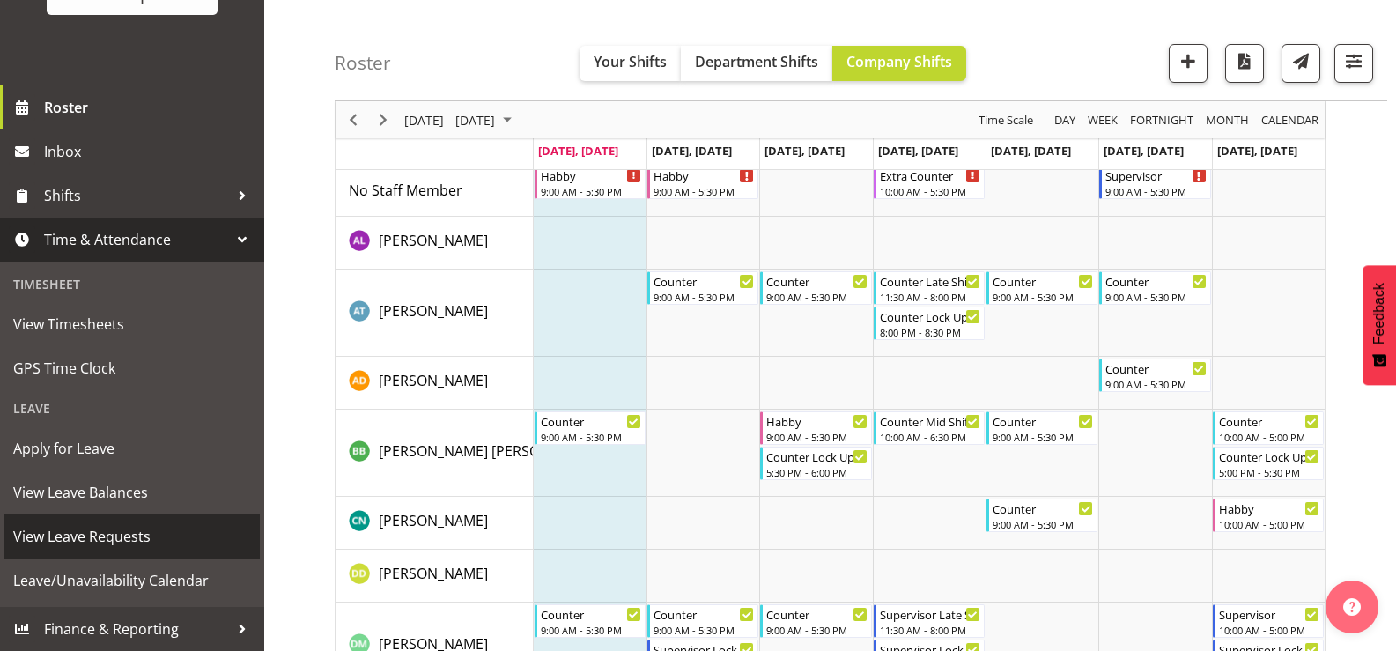  Describe the element at coordinates (150, 151) in the screenshot. I see `span: Inbox` at that location.